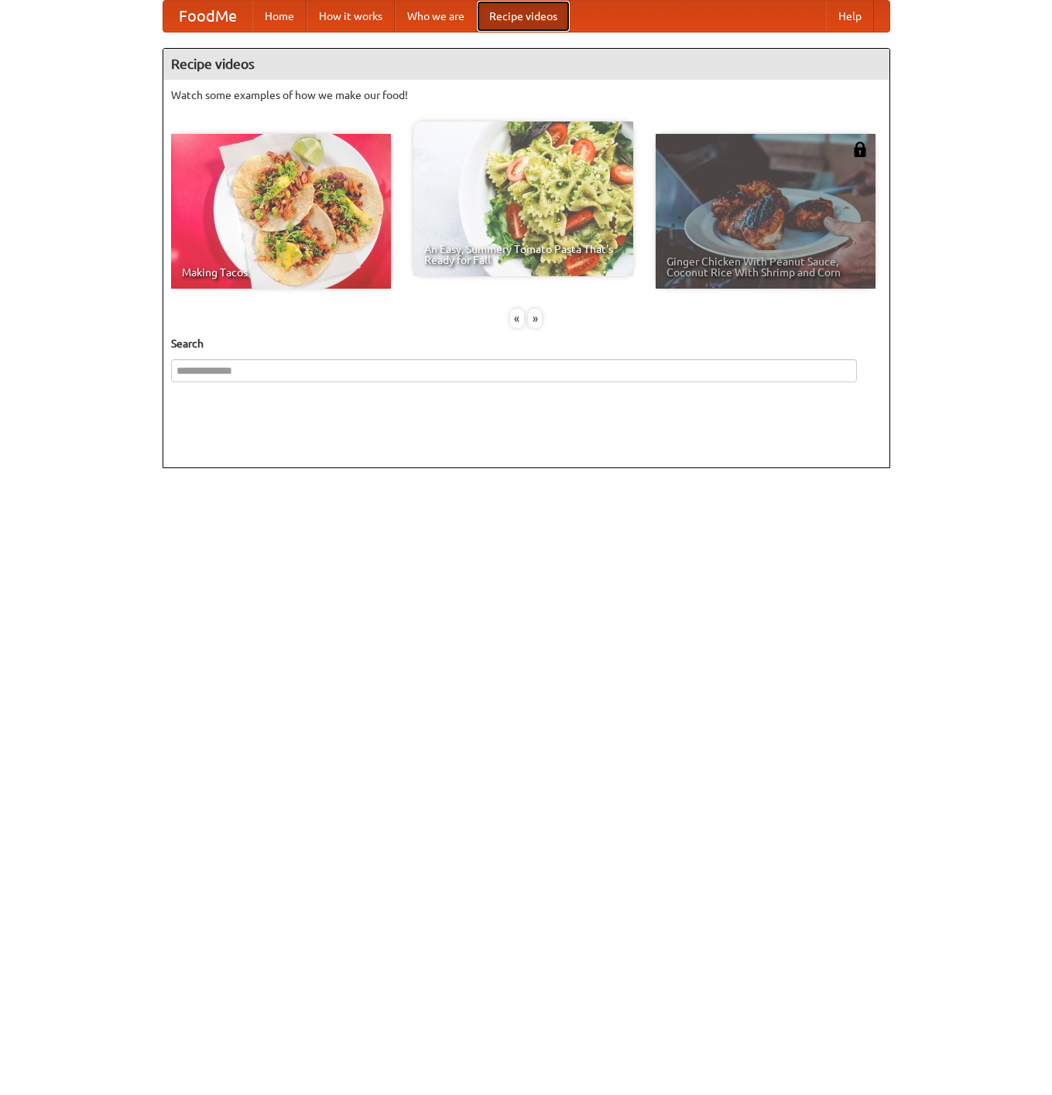  I want to click on p: Watch some examples of how we make our food!, so click(526, 95).